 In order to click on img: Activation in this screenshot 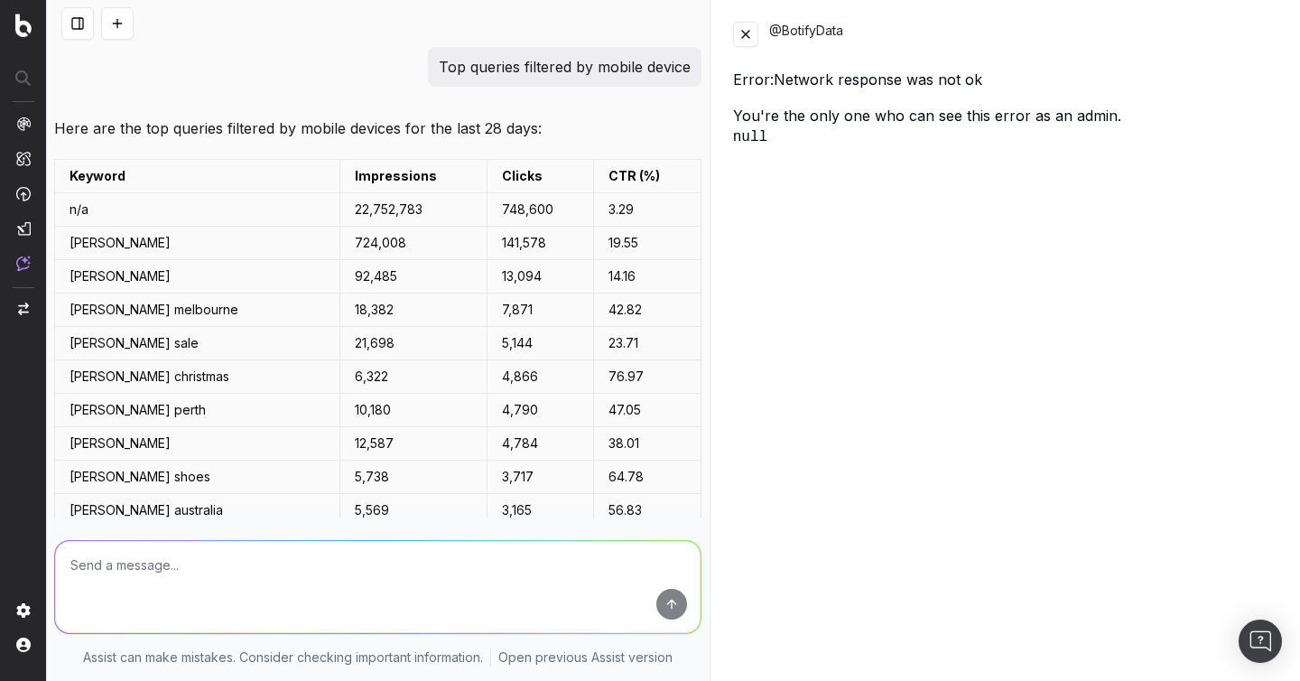, I will do `click(23, 193)`.